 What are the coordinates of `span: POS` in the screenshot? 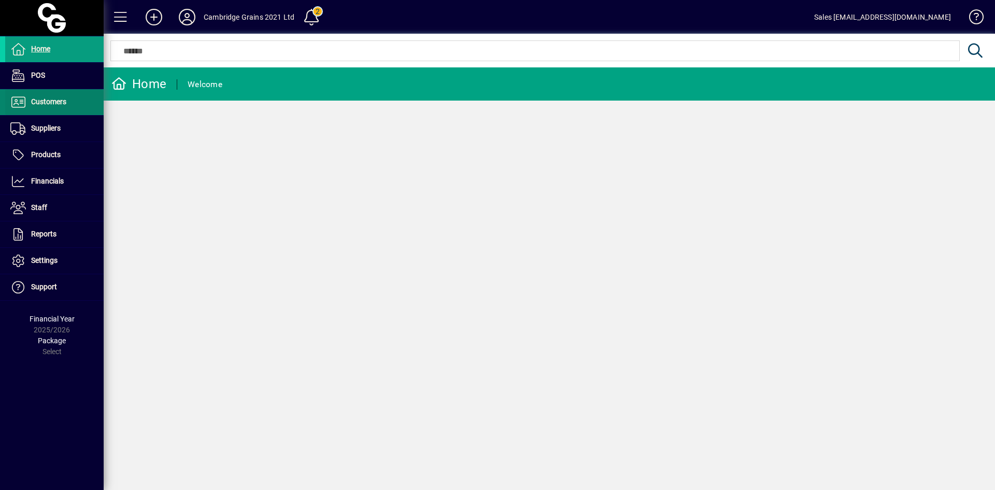 It's located at (38, 75).